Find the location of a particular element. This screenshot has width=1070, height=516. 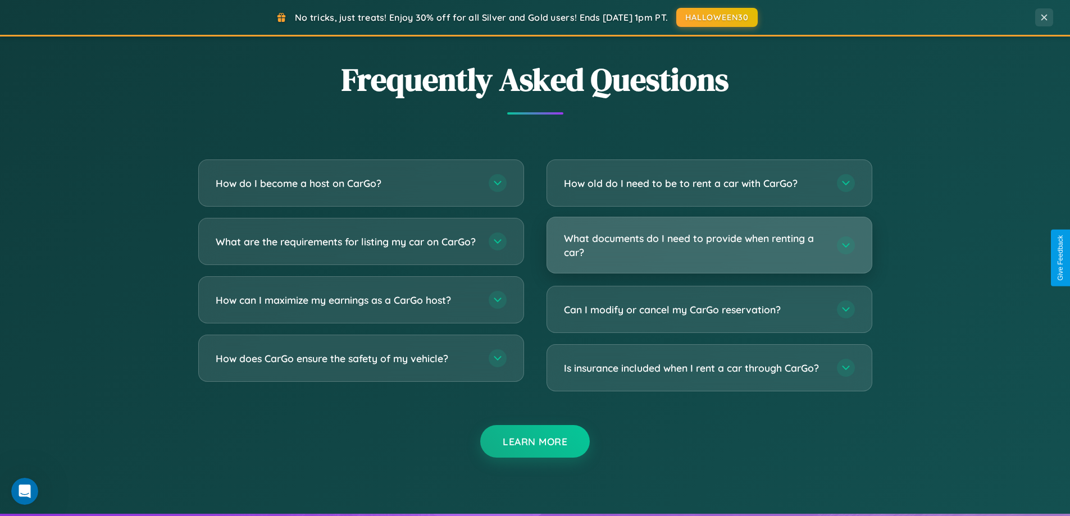

h3: How can I maximize my earnings as a CarGo host? is located at coordinates (347, 300).